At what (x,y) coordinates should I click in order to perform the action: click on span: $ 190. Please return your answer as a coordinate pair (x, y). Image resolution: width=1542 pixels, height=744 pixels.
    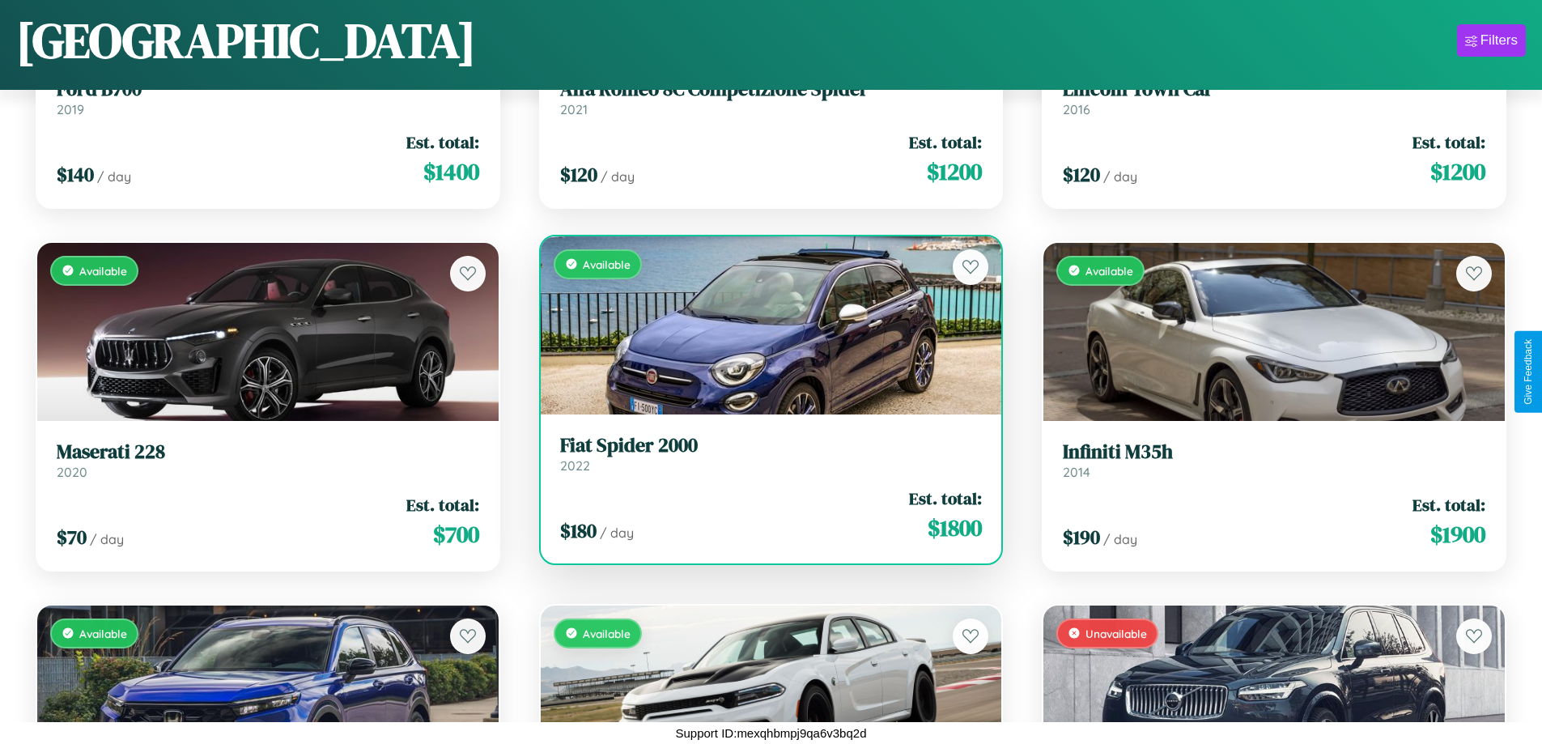
    Looking at the image, I should click on (1082, 537).